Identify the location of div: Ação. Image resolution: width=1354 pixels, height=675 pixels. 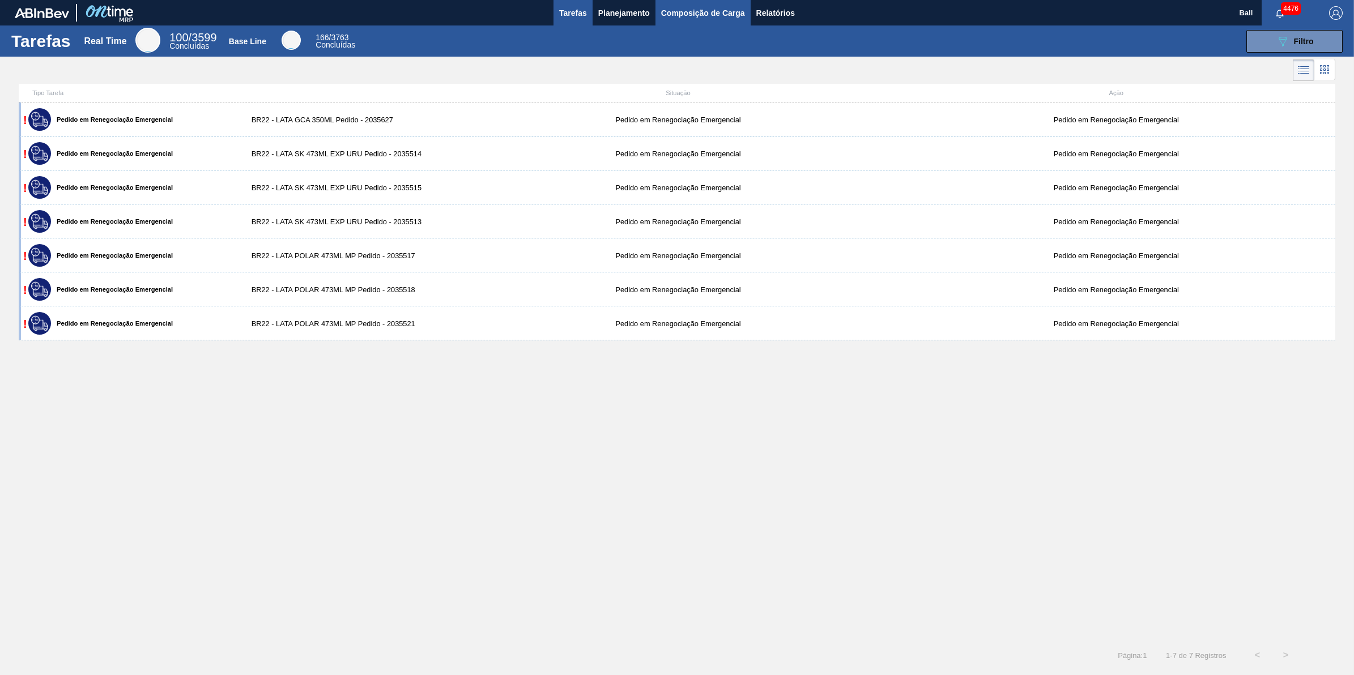
(1116, 93).